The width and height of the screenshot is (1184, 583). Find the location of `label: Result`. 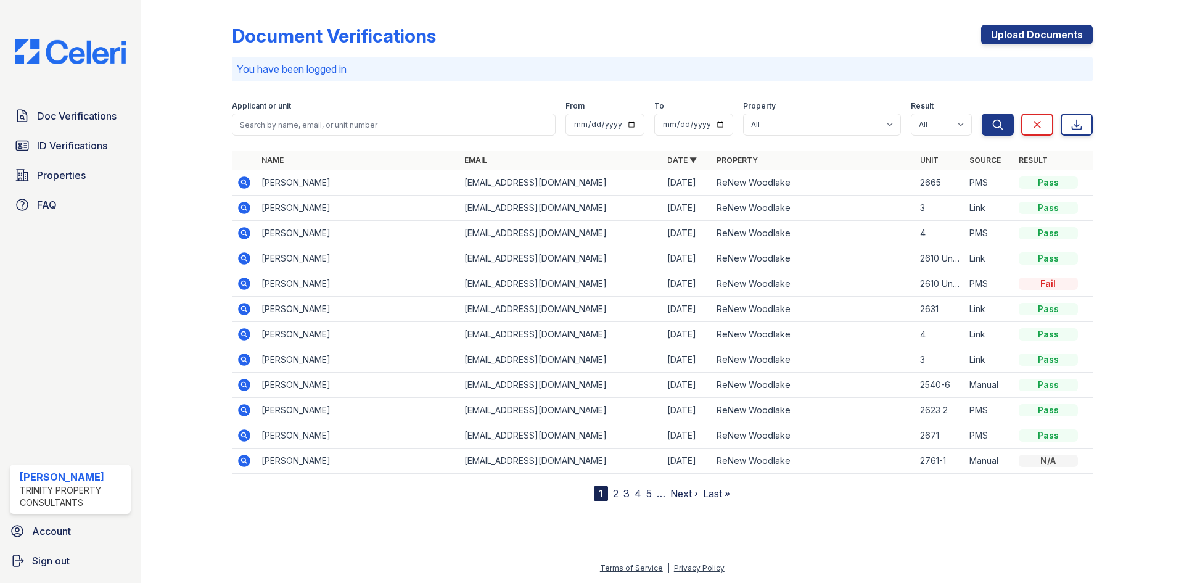

label: Result is located at coordinates (922, 106).